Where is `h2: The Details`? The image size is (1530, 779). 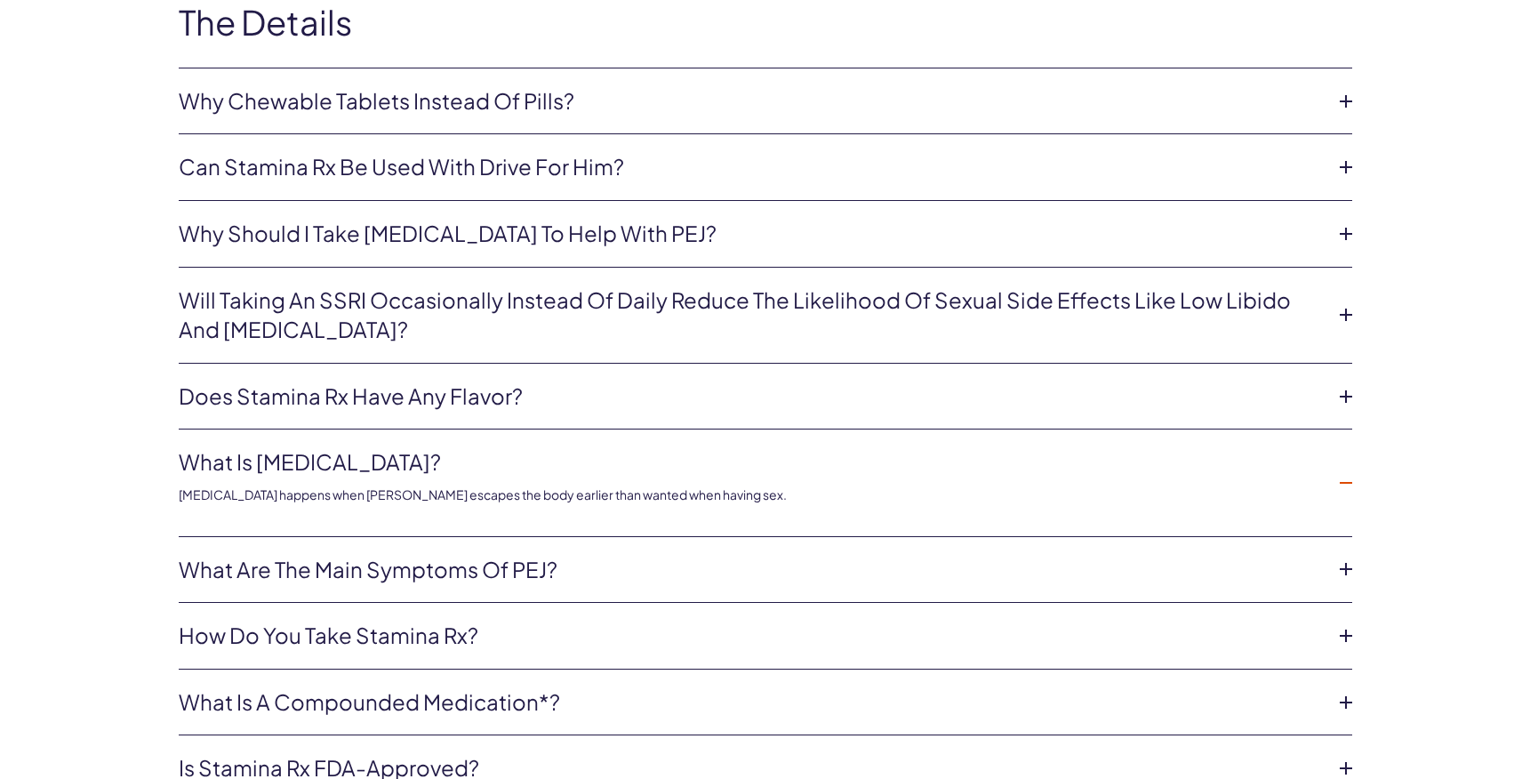 h2: The Details is located at coordinates (765, 22).